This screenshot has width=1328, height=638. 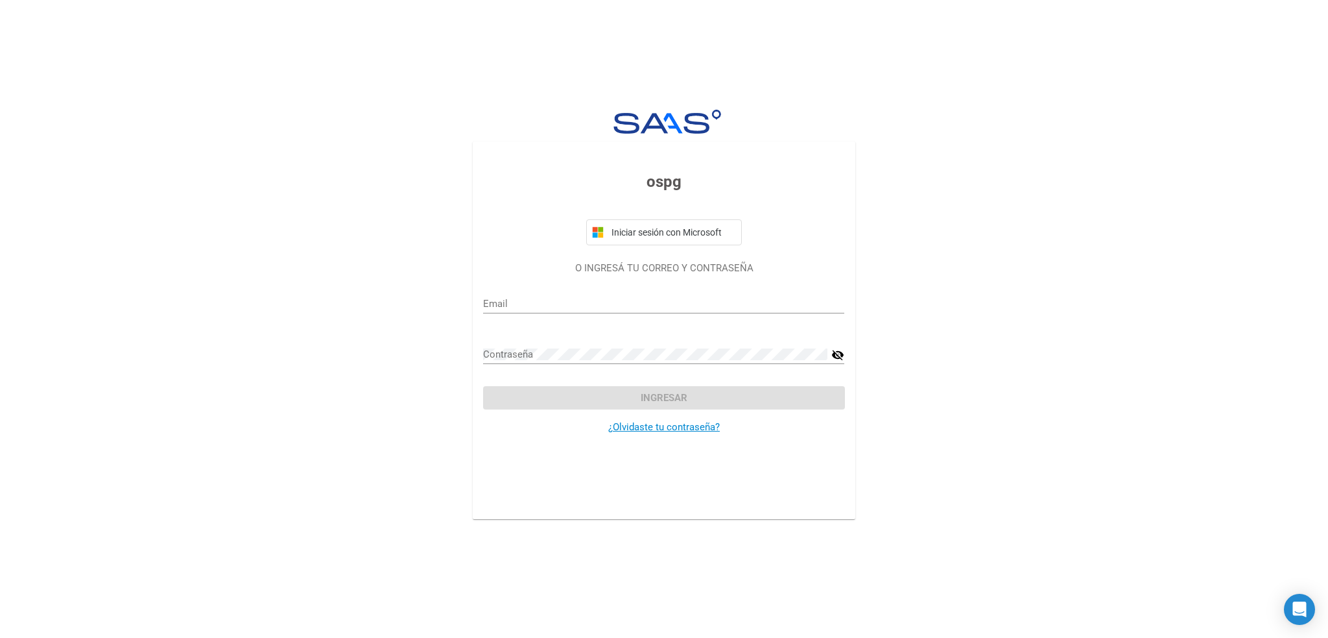 I want to click on span: Ingresar, so click(x=664, y=398).